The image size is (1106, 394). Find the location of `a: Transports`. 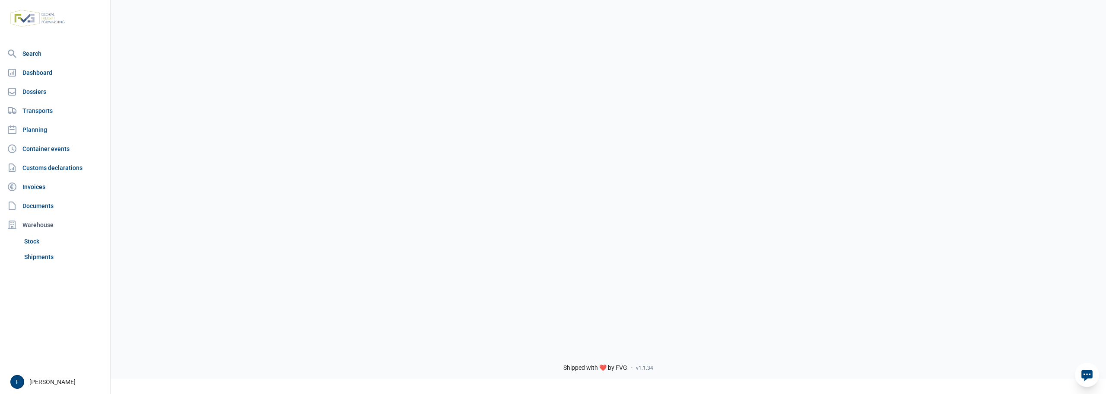

a: Transports is located at coordinates (55, 111).